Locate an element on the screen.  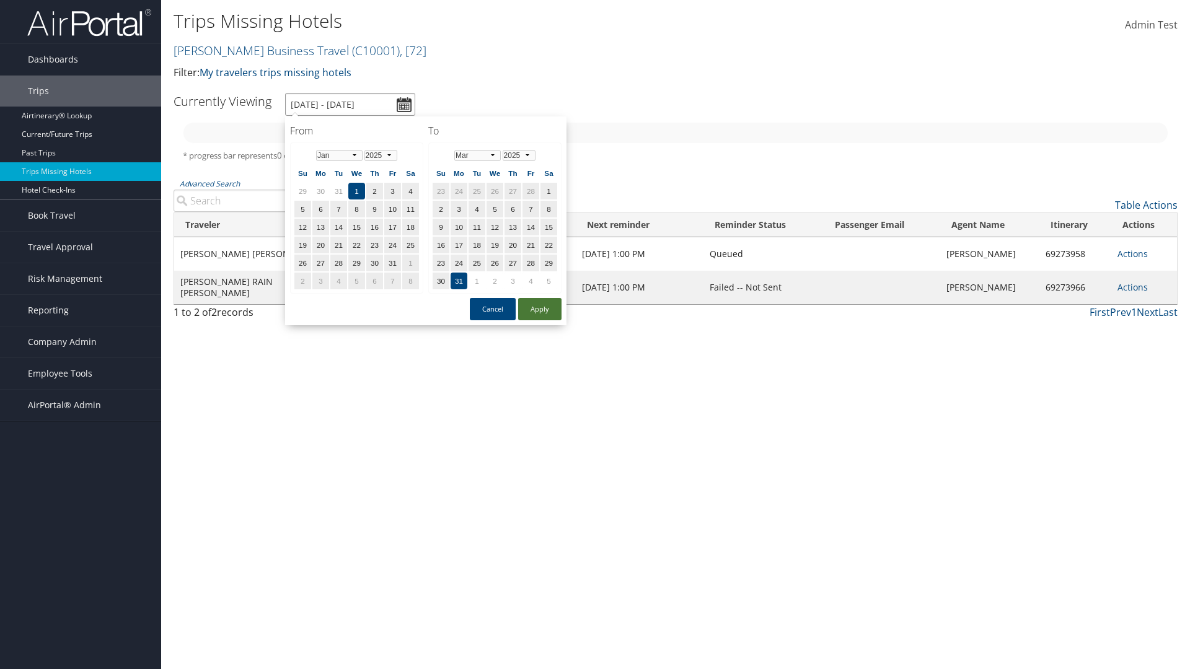
td: Queued is located at coordinates (763, 254).